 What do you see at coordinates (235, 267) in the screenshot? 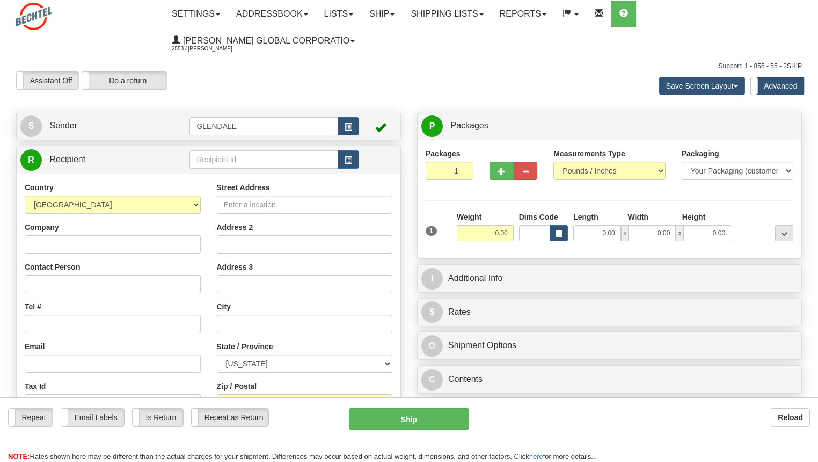
I see `label: Address 3` at bounding box center [235, 267].